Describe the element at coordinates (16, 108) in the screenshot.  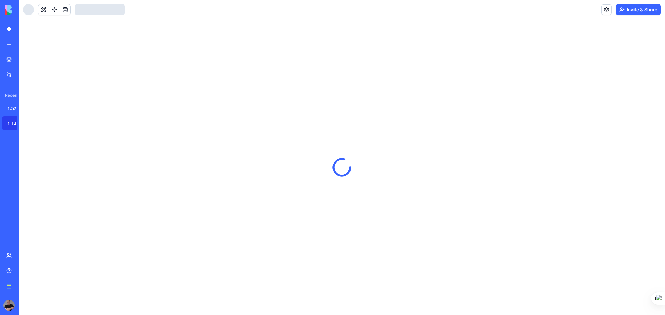
I see `a: ניהול טכנאי שטח` at that location.